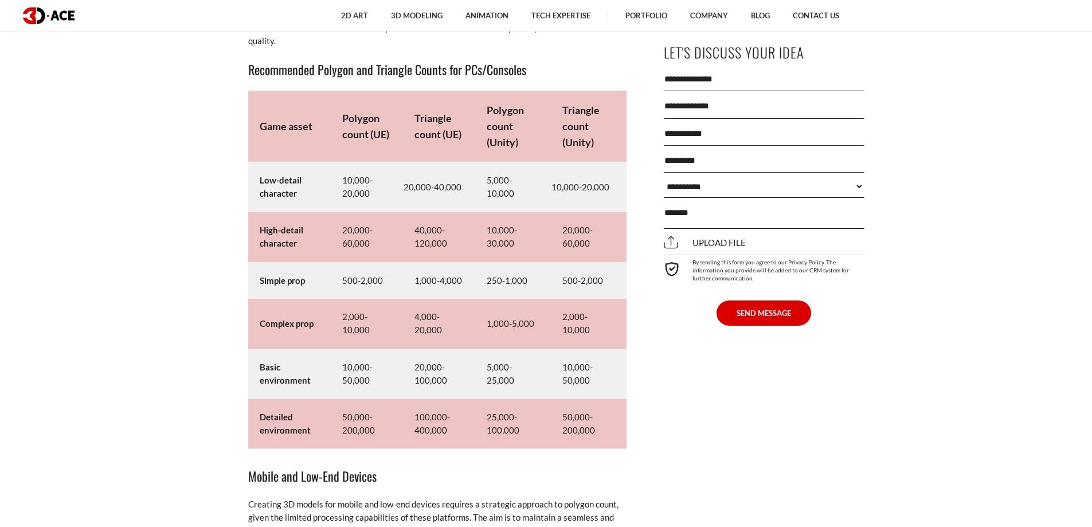 Image resolution: width=1092 pixels, height=527 pixels. I want to click on td: 4,000-20,000, so click(439, 323).